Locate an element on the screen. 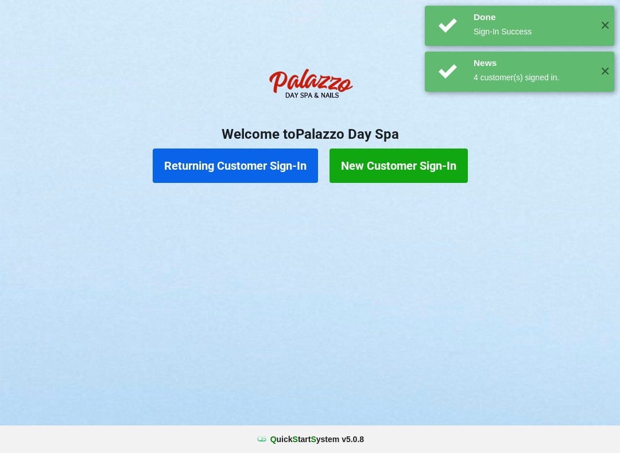 The height and width of the screenshot is (453, 620). b: uick tart ystem v 5.0.8 is located at coordinates (317, 439).